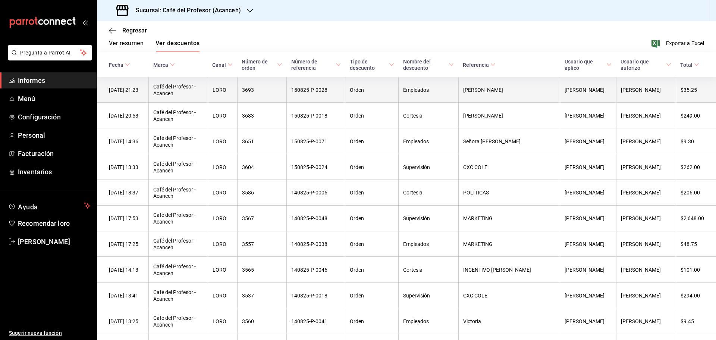  Describe the element at coordinates (85, 22) in the screenshot. I see `button: abrir_cajón_menú` at that location.